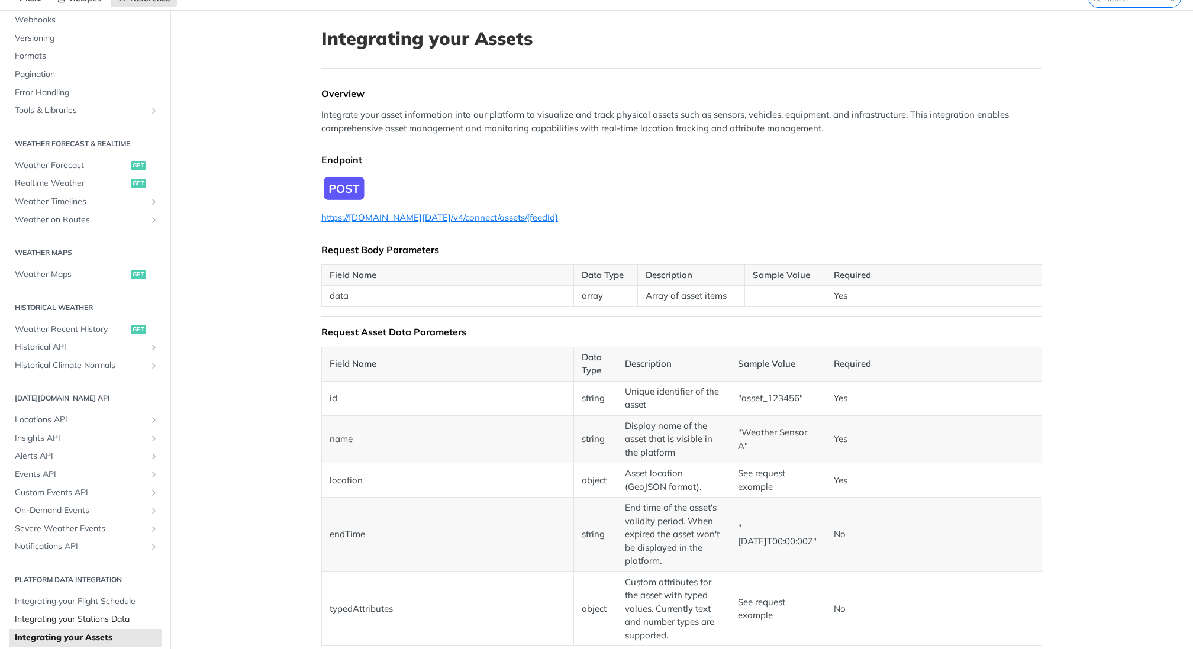 The height and width of the screenshot is (649, 1193). Describe the element at coordinates (85, 619) in the screenshot. I see `a: Integrating your Stations Data` at that location.